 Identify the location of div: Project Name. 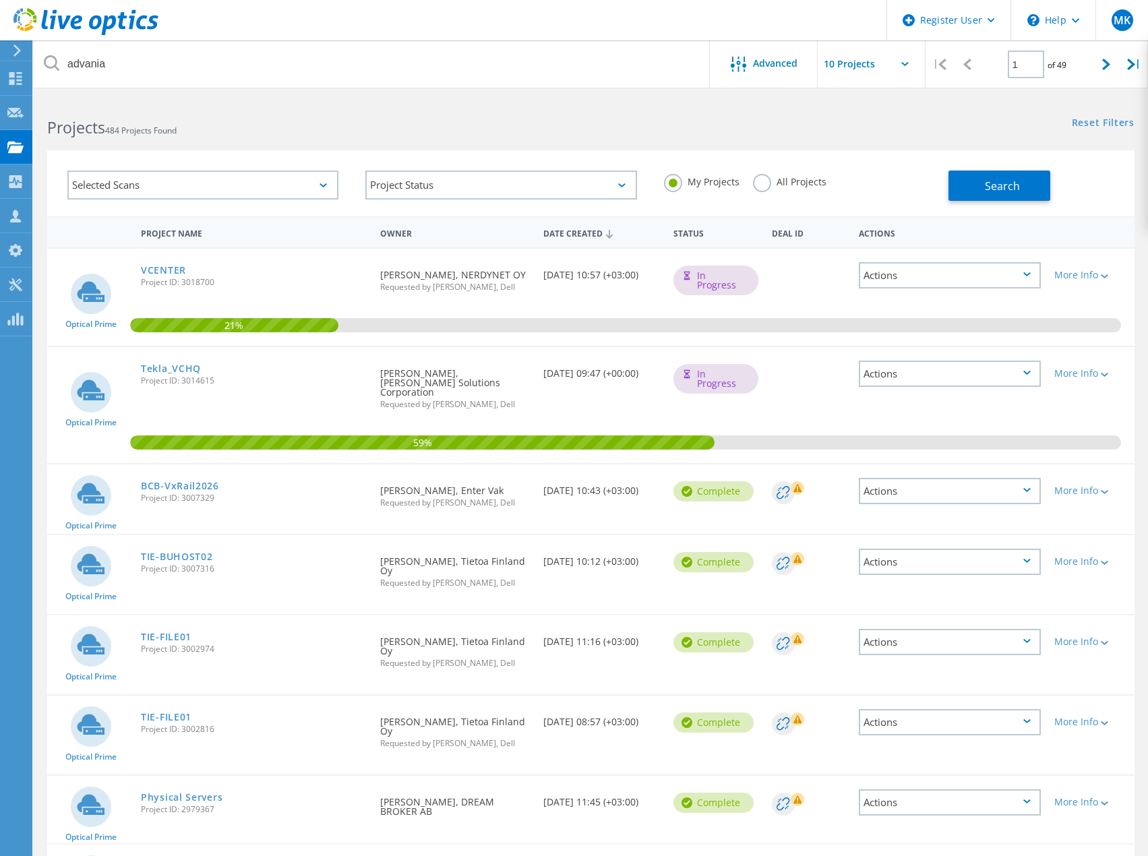
(254, 232).